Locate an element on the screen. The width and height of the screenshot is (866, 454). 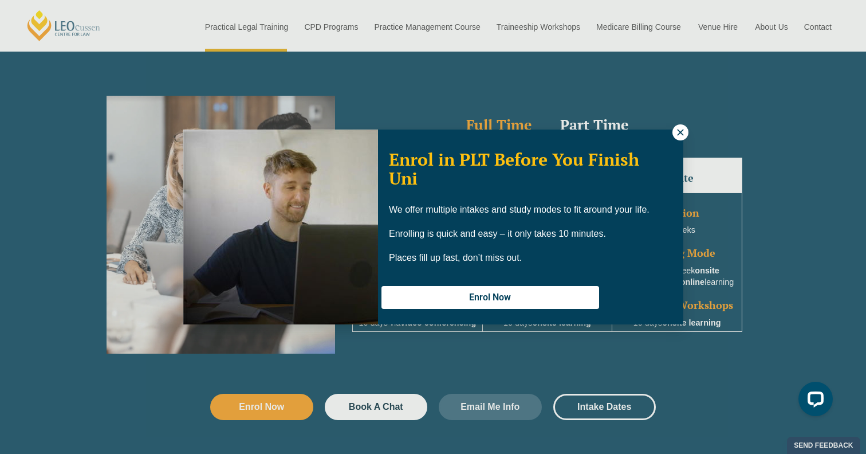
button: Enrol Now is located at coordinates (490, 297).